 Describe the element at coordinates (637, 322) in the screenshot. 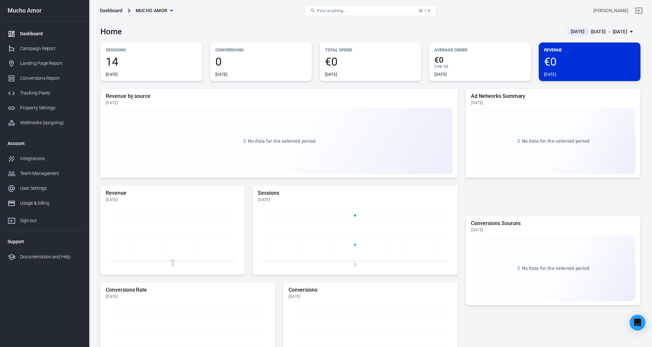

I see `div: Open Intercom Messenger` at that location.